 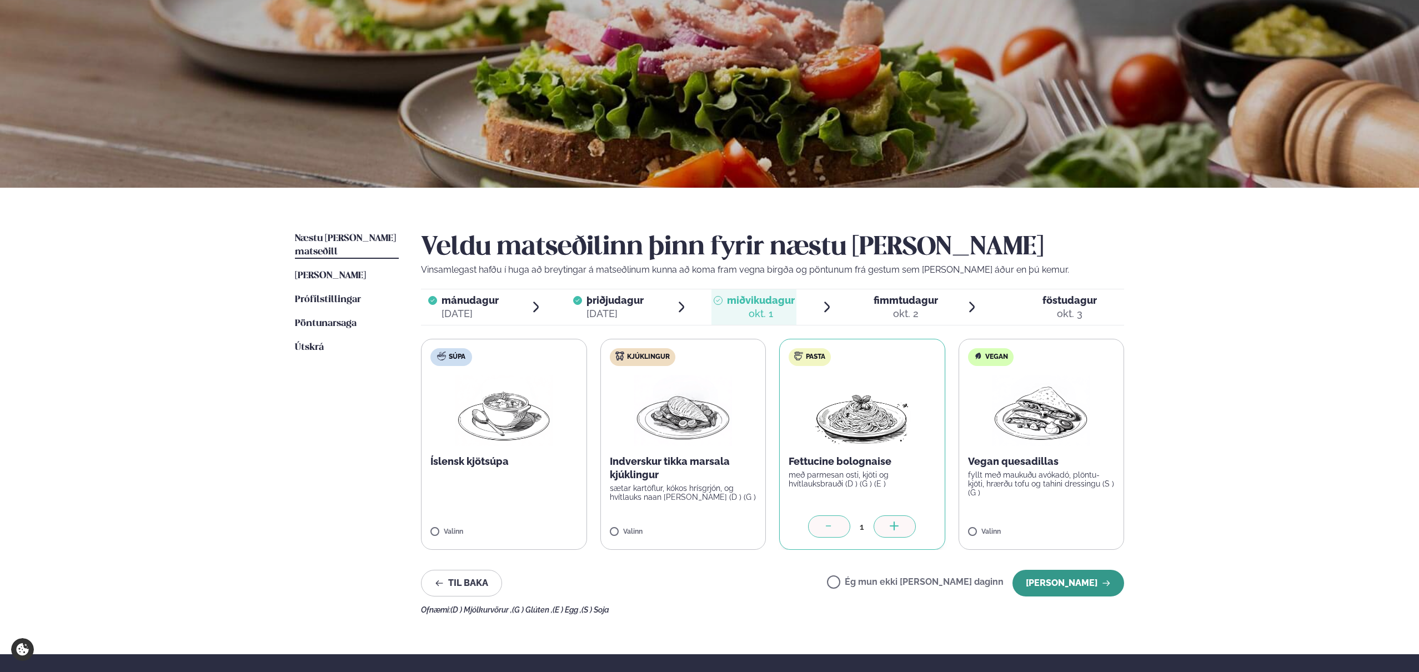 I want to click on span: (D ) Mjólkurvörur ,, so click(x=481, y=610).